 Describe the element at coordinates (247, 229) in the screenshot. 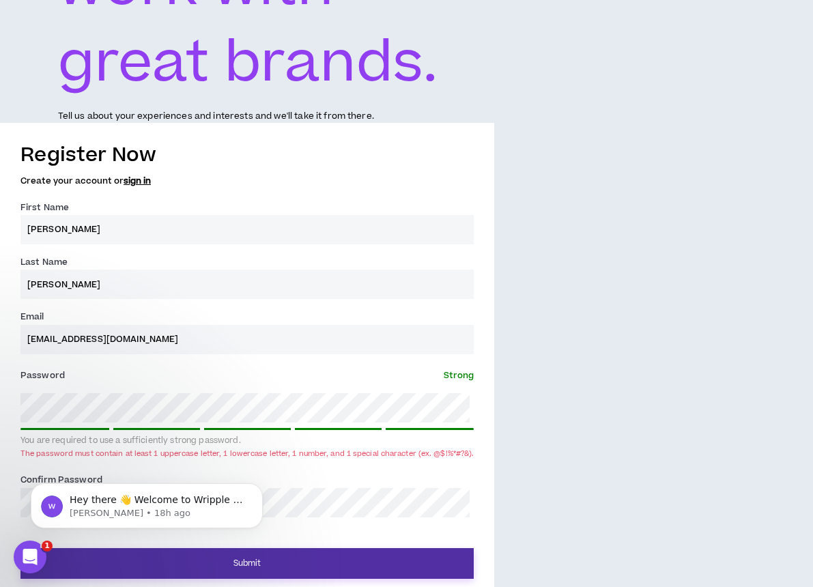

I see `input: First name` at that location.